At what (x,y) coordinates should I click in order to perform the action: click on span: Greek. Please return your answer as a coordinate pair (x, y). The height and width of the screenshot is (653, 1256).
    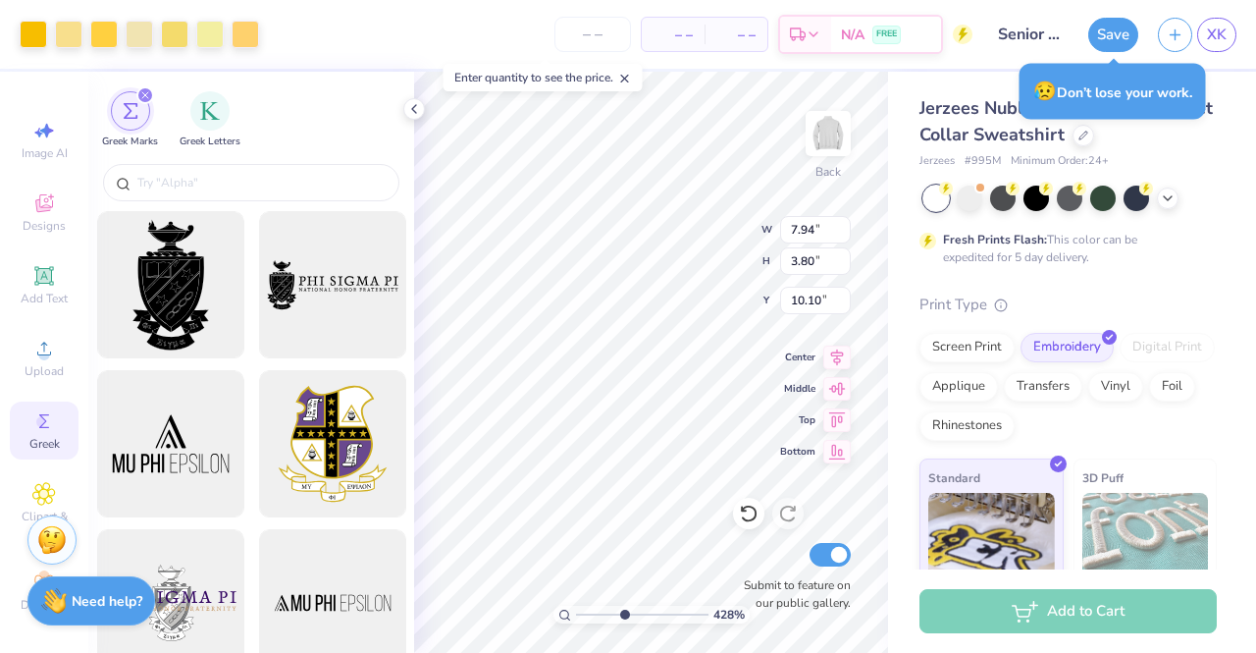
    Looking at the image, I should click on (44, 444).